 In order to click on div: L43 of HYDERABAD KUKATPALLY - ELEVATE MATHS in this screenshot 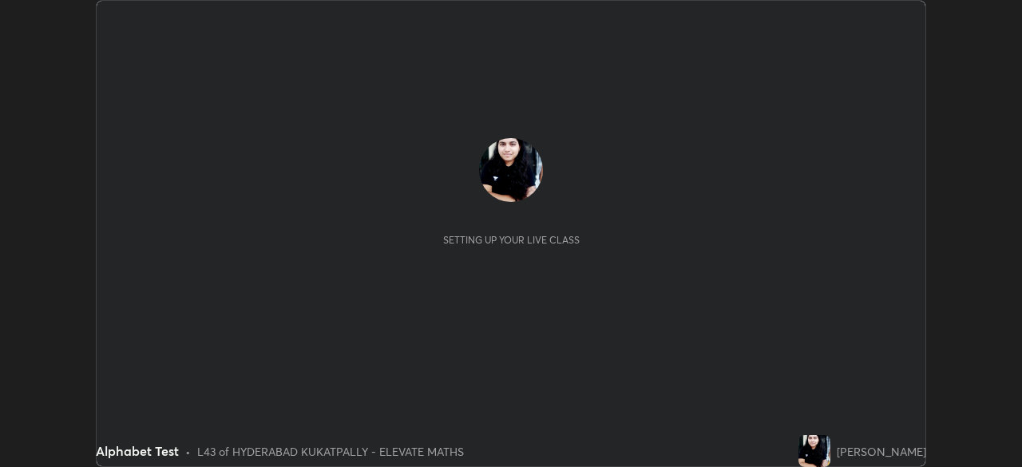, I will do `click(330, 451)`.